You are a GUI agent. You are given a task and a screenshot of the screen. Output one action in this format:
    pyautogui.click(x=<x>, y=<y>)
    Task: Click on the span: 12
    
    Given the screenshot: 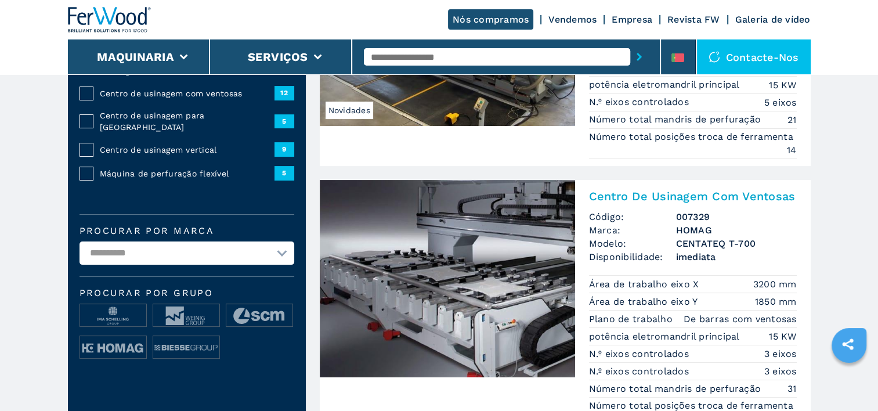 What is the action you would take?
    pyautogui.click(x=284, y=93)
    